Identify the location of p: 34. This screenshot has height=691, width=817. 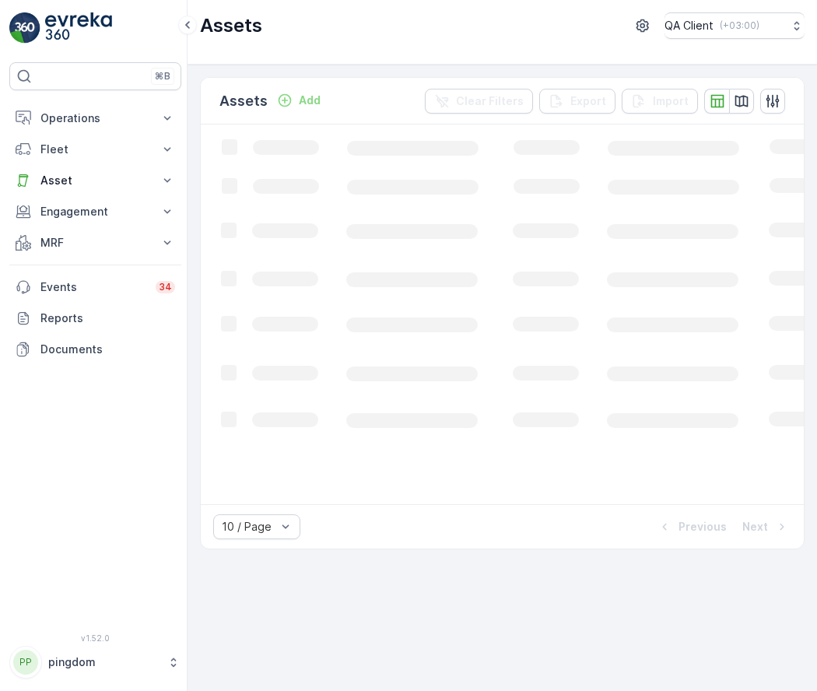
(165, 287).